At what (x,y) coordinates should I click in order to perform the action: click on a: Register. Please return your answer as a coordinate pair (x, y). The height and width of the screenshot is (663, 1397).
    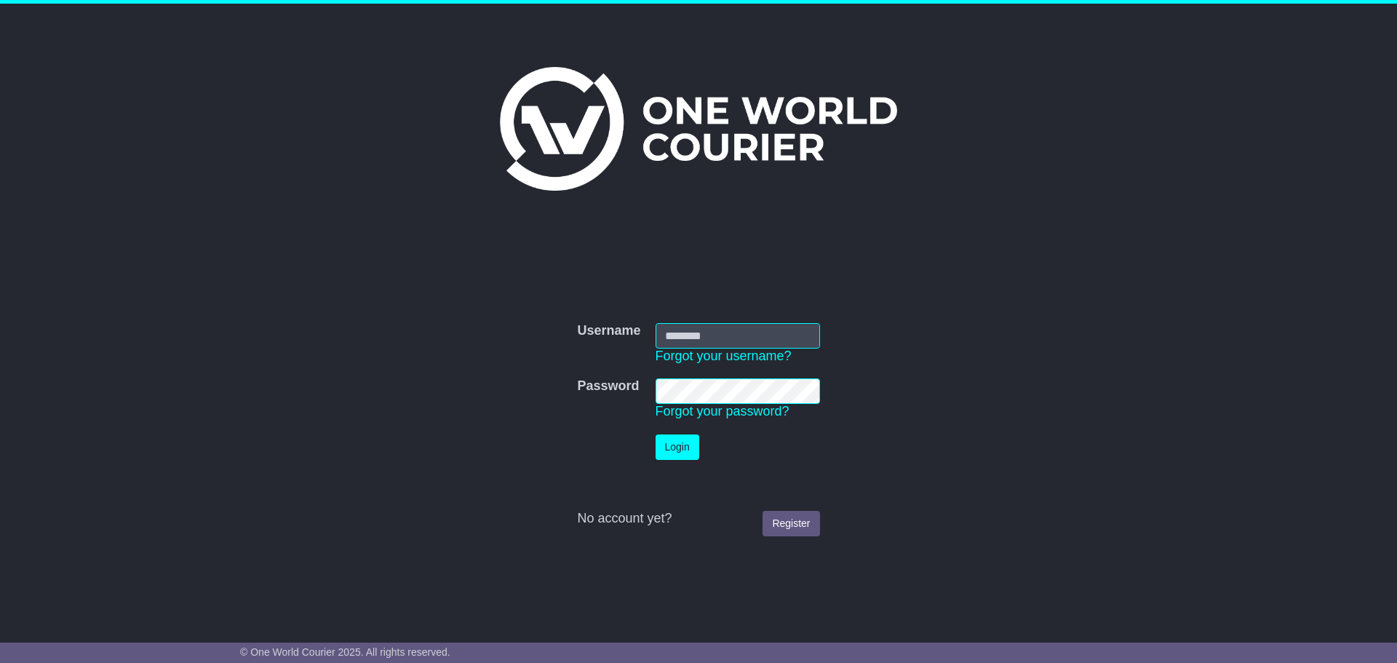
    Looking at the image, I should click on (791, 523).